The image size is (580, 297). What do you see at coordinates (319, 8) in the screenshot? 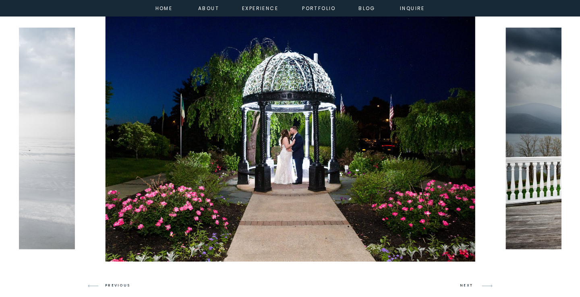
I see `a: portfolio` at bounding box center [319, 8].